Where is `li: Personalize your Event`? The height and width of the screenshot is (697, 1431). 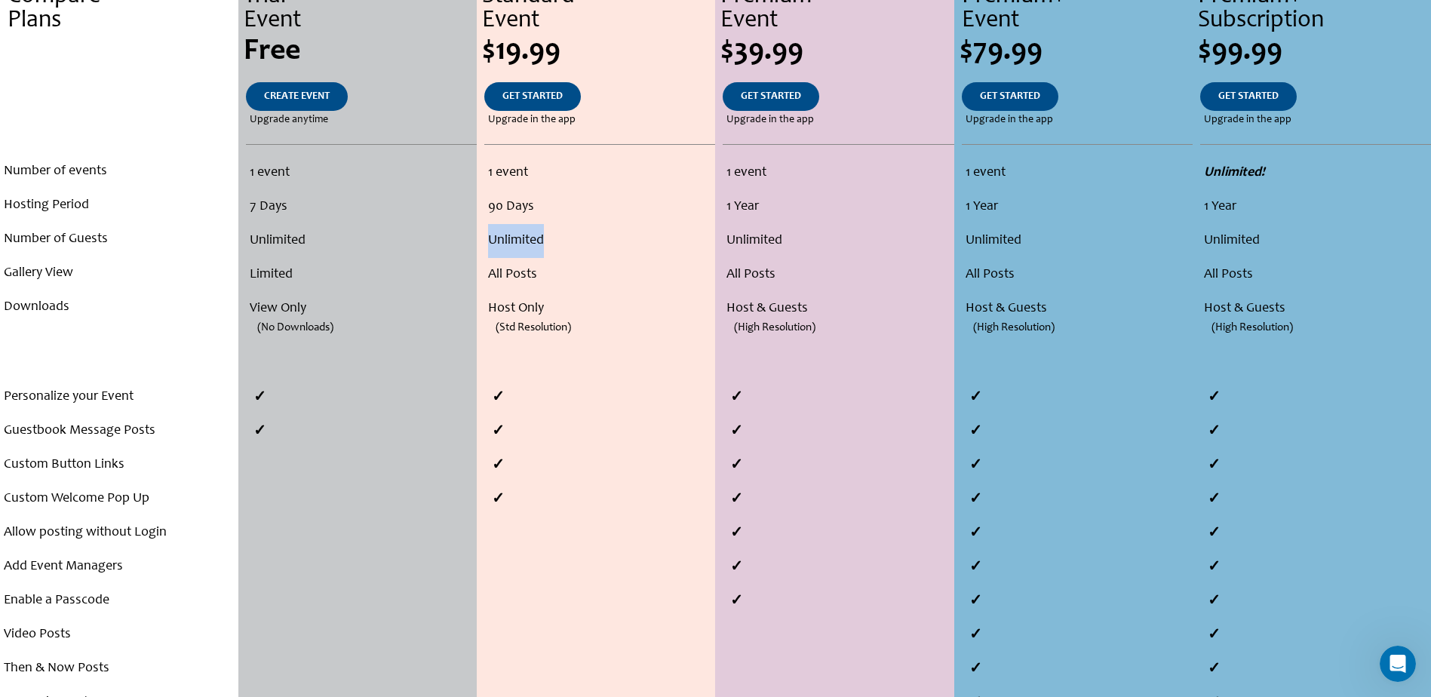
li: Personalize your Event is located at coordinates (119, 397).